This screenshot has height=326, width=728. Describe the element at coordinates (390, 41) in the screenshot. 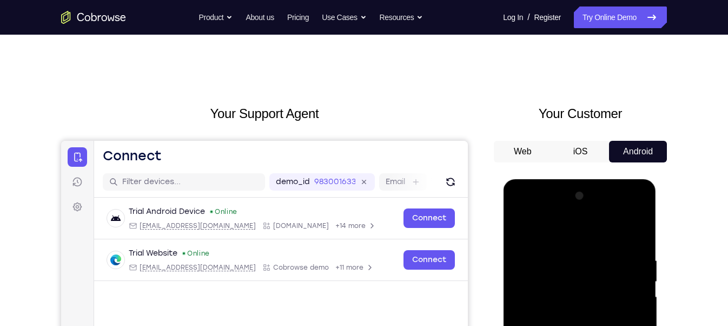

I see `button: Refresh` at that location.